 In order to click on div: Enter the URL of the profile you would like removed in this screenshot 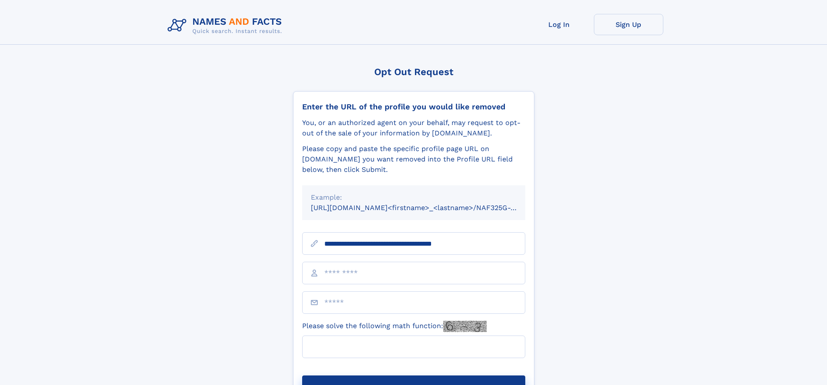, I will do `click(414, 107)`.